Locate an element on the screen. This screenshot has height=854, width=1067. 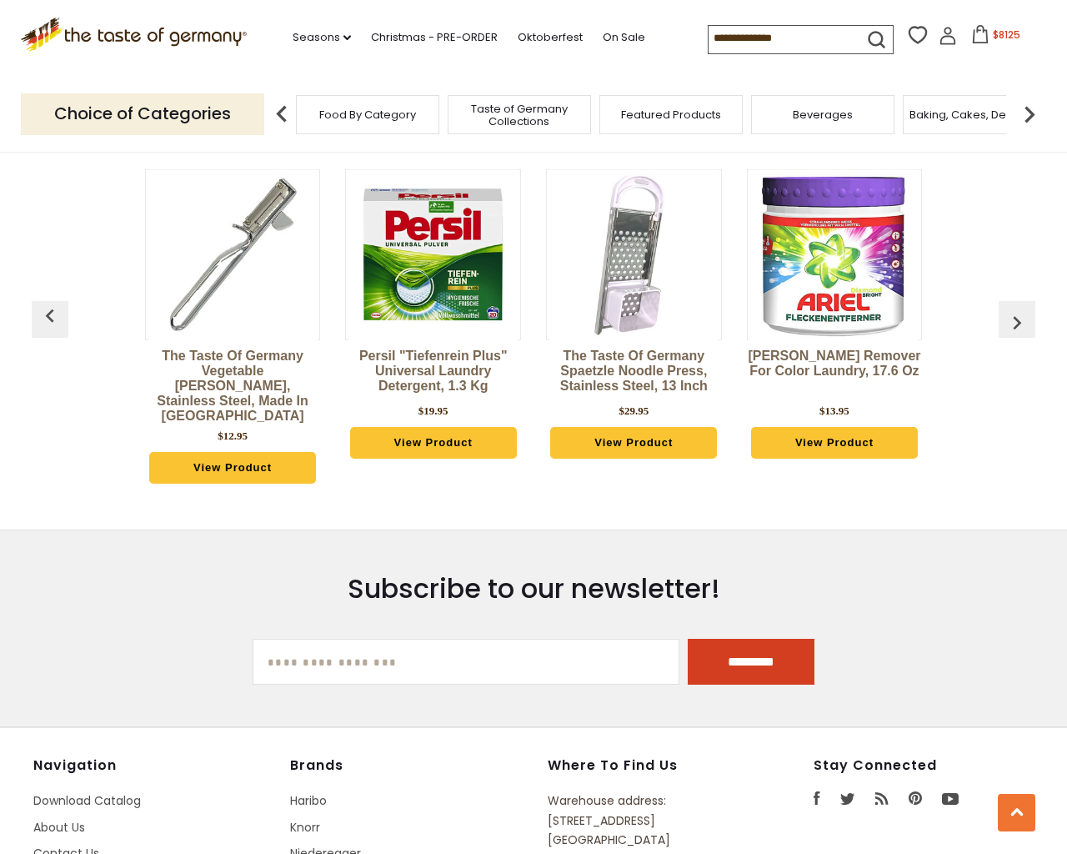
img: Persil is located at coordinates (433, 254).